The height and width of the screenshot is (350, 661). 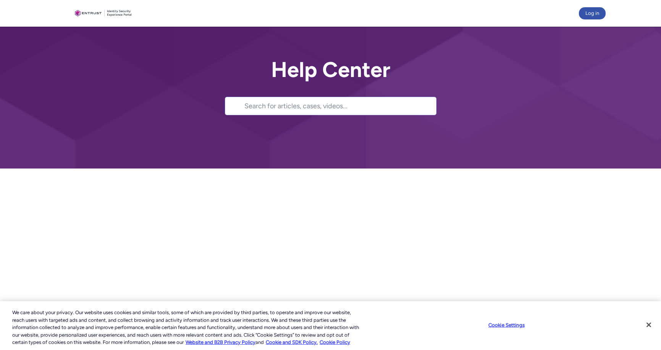 What do you see at coordinates (235, 106) in the screenshot?
I see `button: Search` at bounding box center [235, 106].